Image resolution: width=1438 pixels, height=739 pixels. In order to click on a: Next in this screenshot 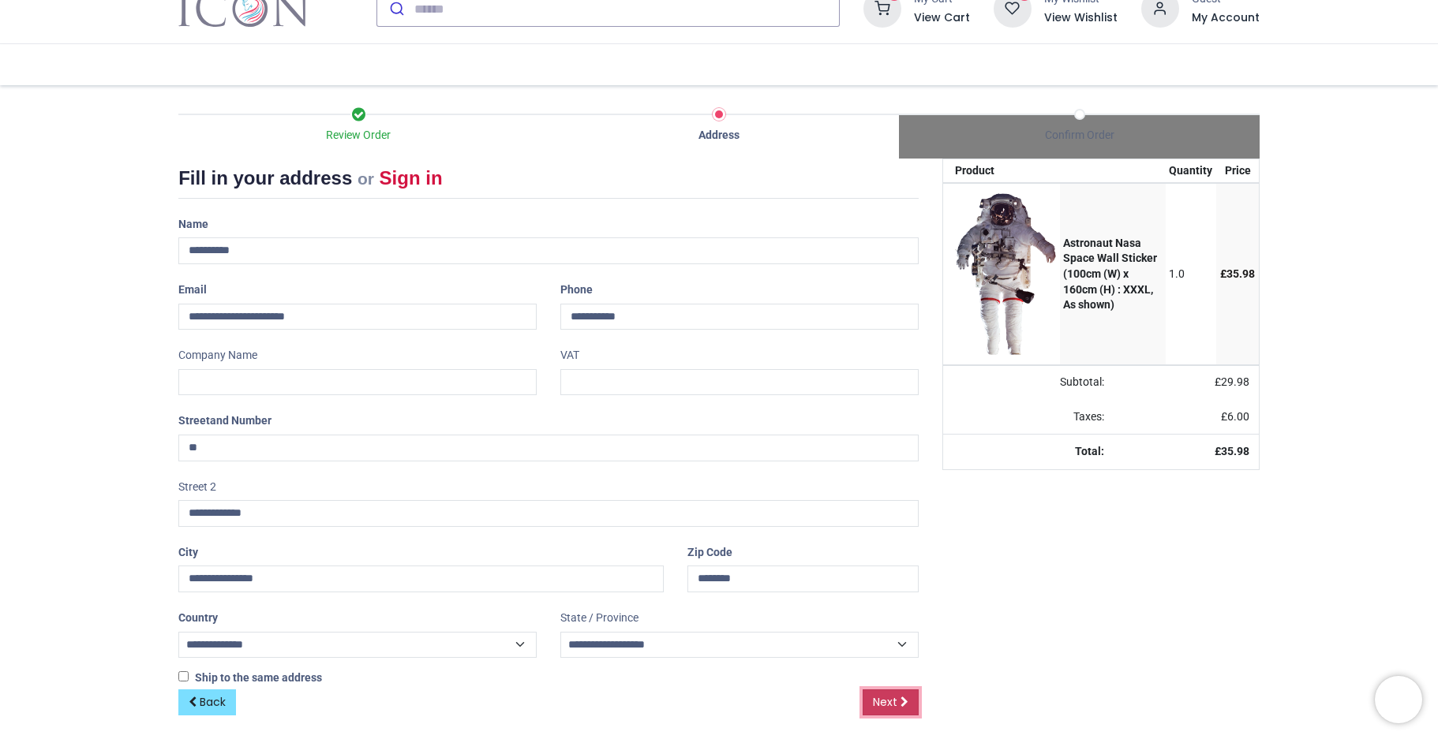, I will do `click(890, 703)`.